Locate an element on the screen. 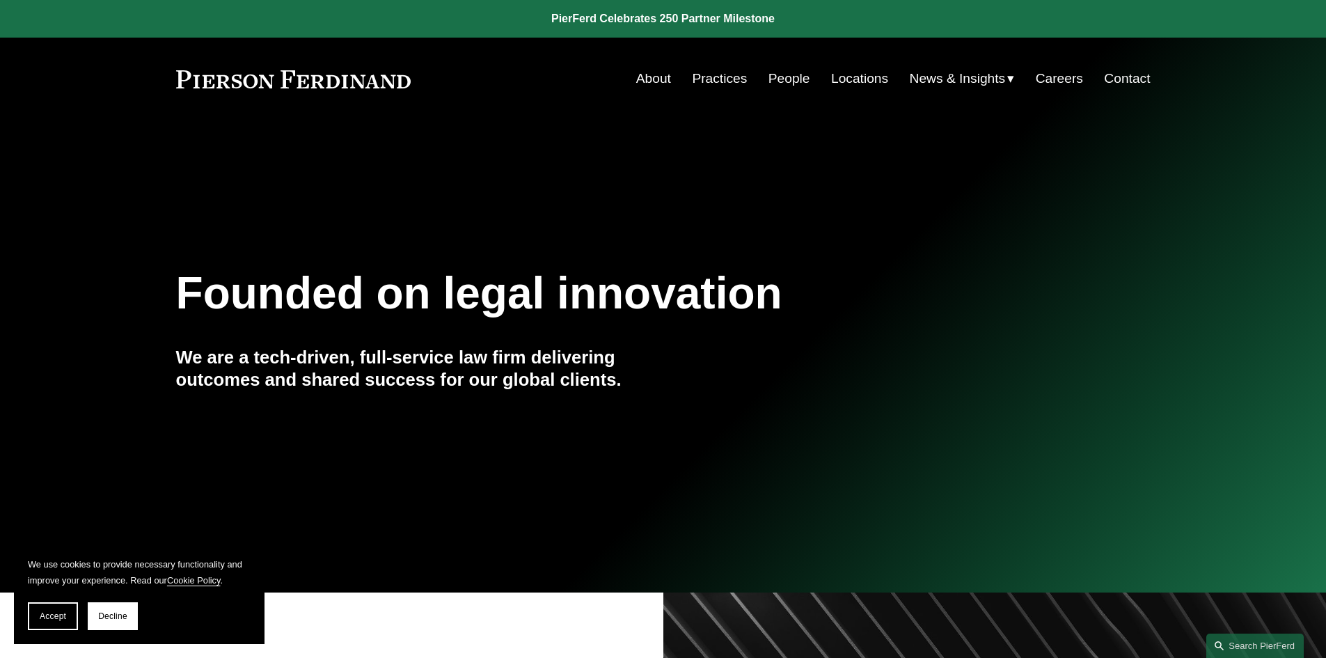 This screenshot has width=1326, height=658. a: Cookie Policy is located at coordinates (193, 580).